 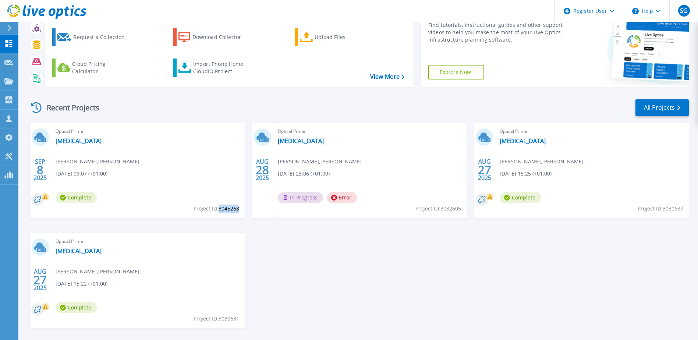 I want to click on span: In Progress, so click(x=300, y=197).